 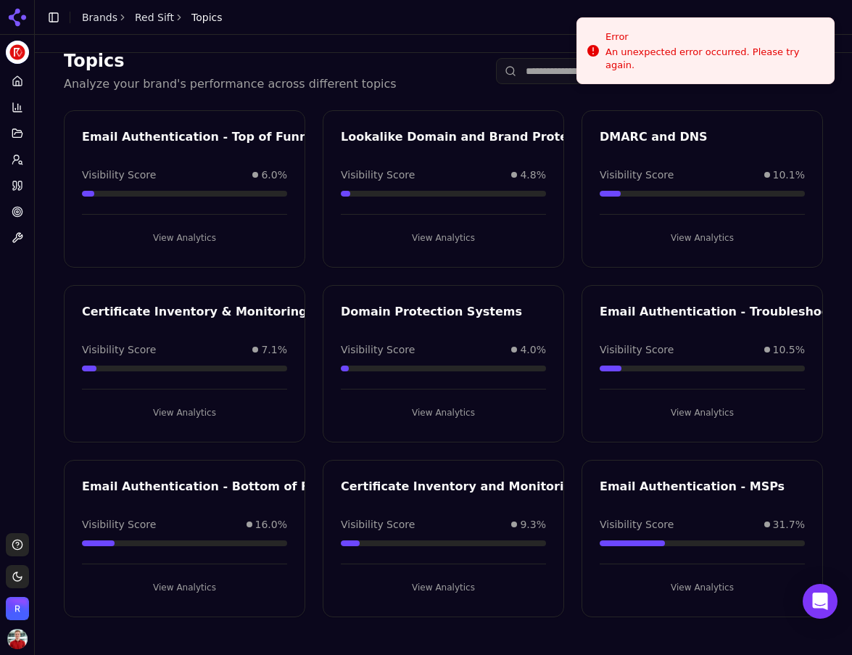 I want to click on div: Email Authentication - Bottom of Funnel, so click(x=213, y=487).